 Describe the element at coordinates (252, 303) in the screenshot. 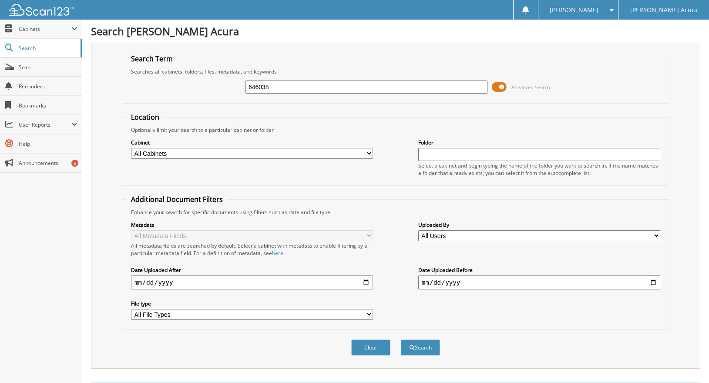

I see `label: File type` at that location.